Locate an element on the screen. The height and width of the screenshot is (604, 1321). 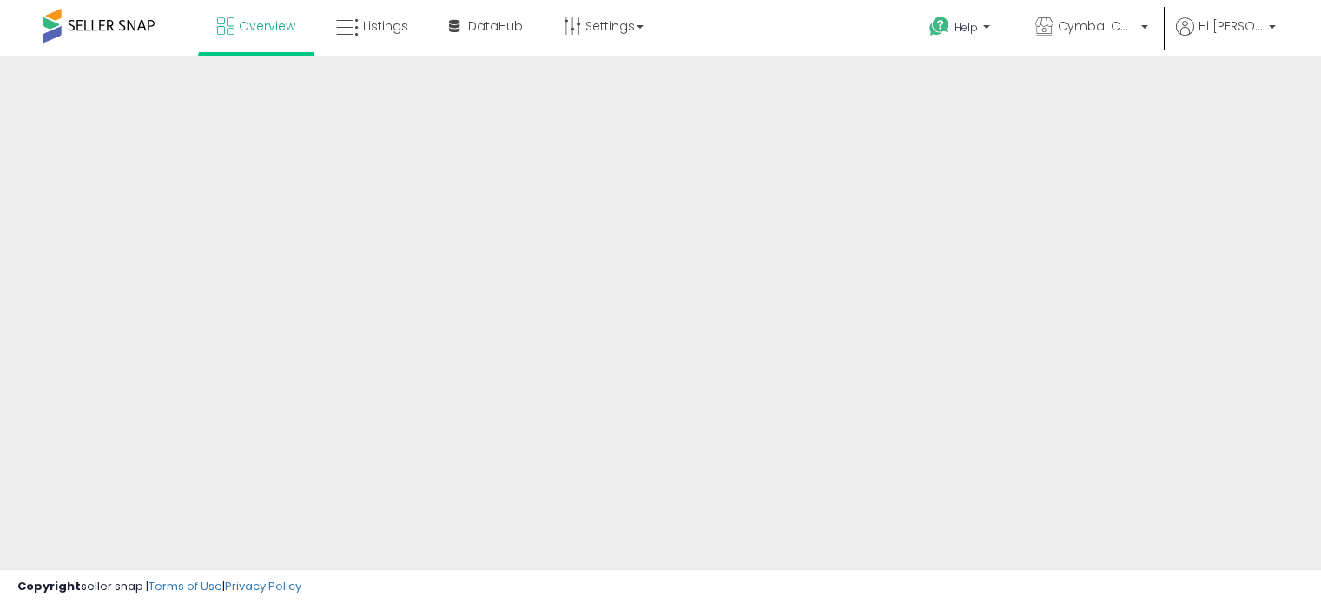
span: Cymbal Communications is located at coordinates (1097, 26).